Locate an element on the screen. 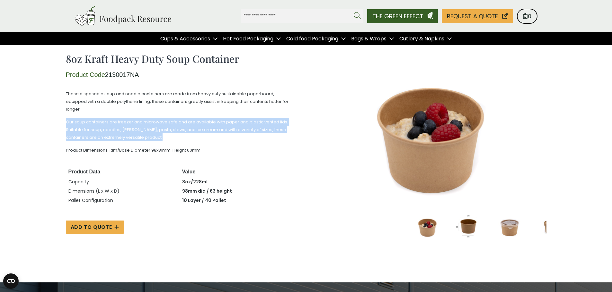  a: The Green Effect is located at coordinates (402, 16).